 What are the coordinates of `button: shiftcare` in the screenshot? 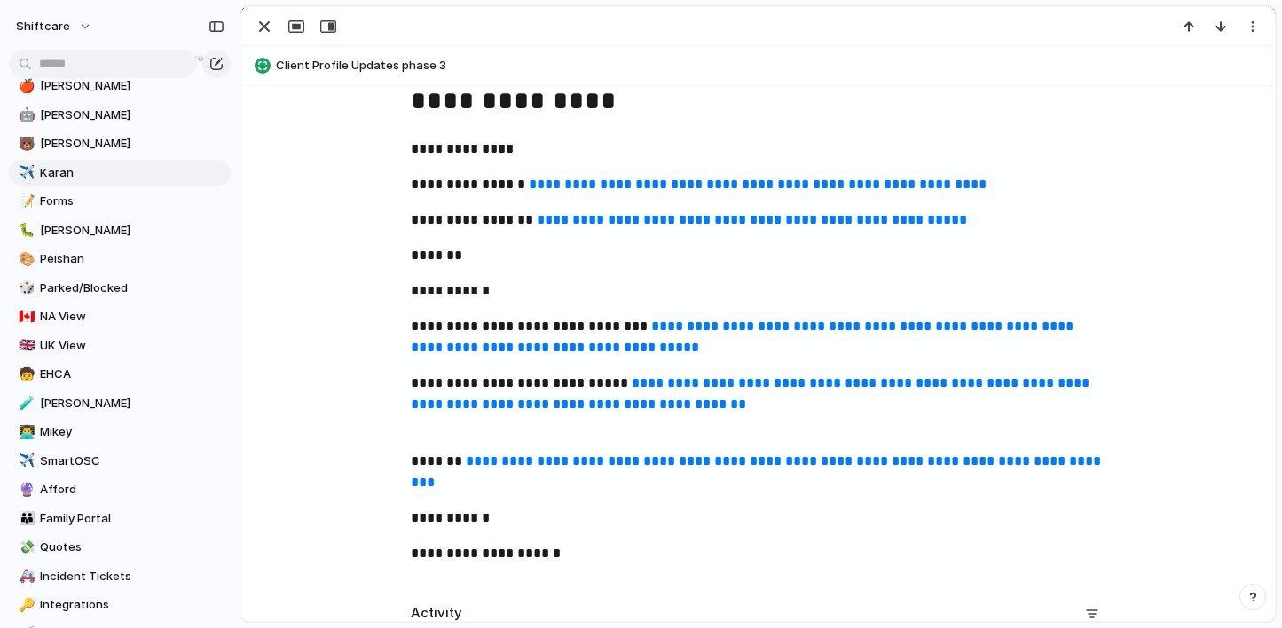 It's located at (54, 27).